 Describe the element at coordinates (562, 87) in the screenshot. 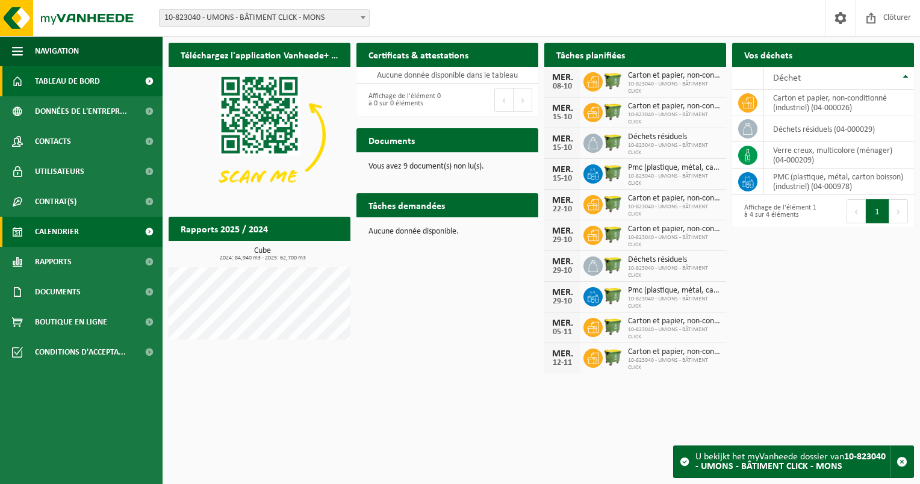

I see `div: 08-10` at that location.